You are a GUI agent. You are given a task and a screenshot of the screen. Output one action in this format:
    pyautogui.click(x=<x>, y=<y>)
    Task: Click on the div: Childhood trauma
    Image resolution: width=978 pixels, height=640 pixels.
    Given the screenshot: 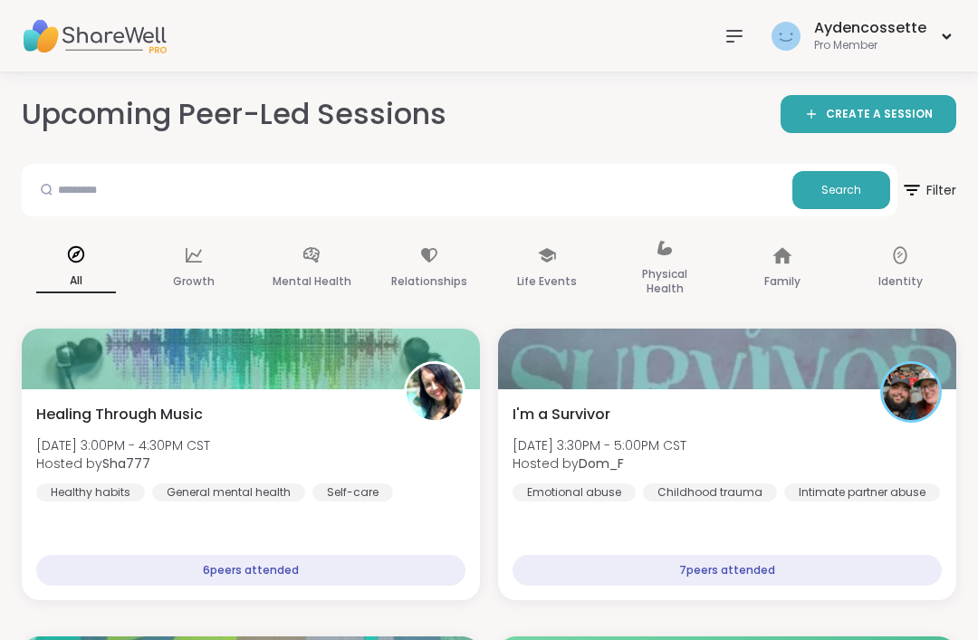 What is the action you would take?
    pyautogui.click(x=710, y=493)
    